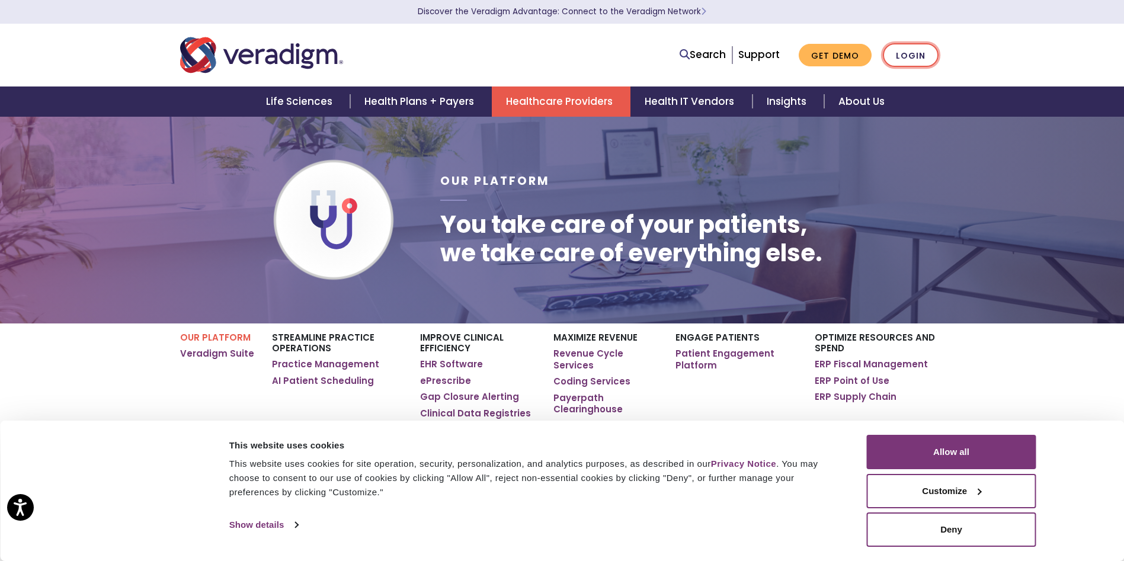 The height and width of the screenshot is (561, 1124). I want to click on a: Support, so click(759, 54).